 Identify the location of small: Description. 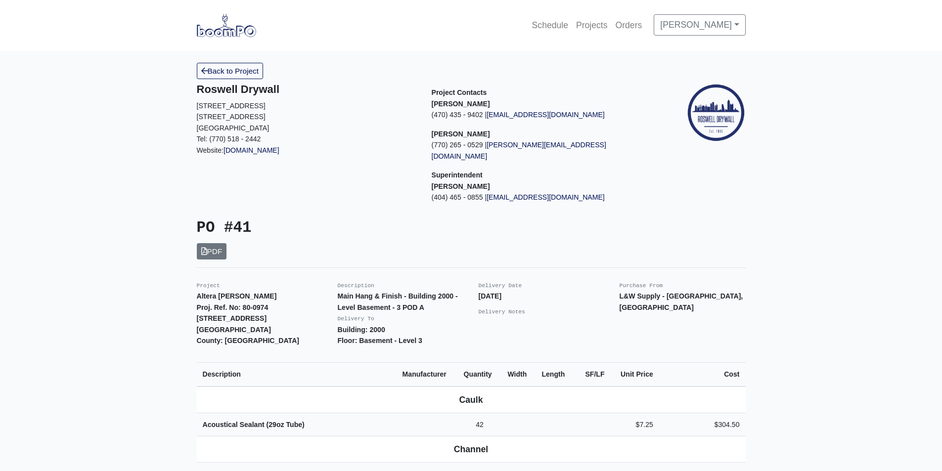
(356, 286).